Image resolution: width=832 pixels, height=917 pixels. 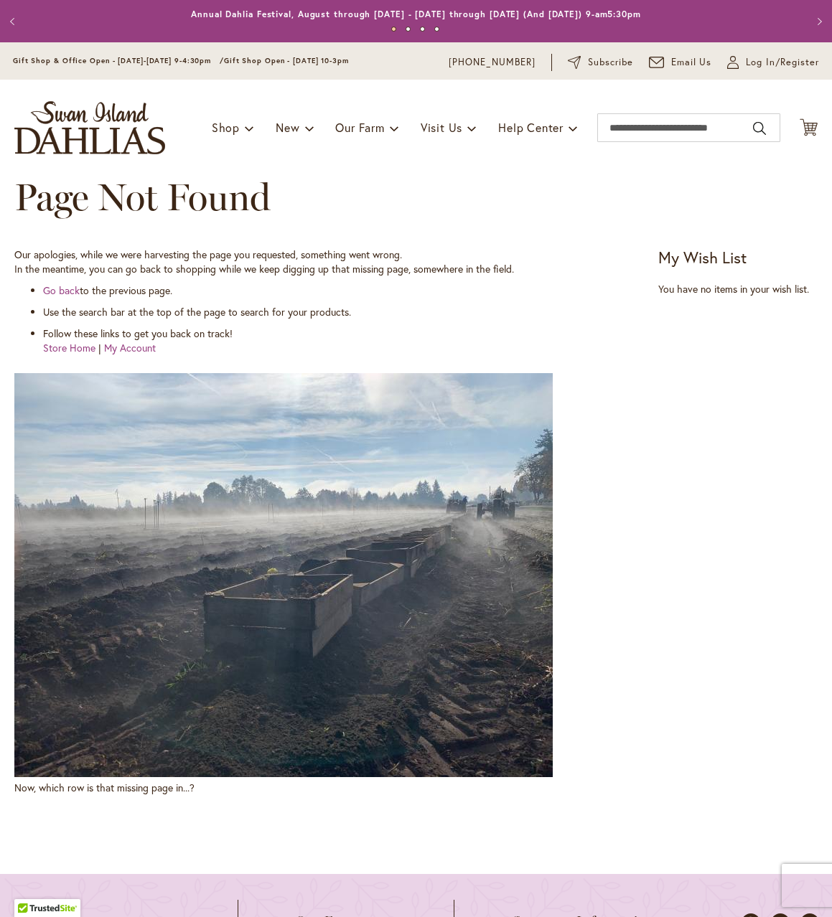 What do you see at coordinates (90, 128) in the screenshot?
I see `a: store logo` at bounding box center [90, 128].